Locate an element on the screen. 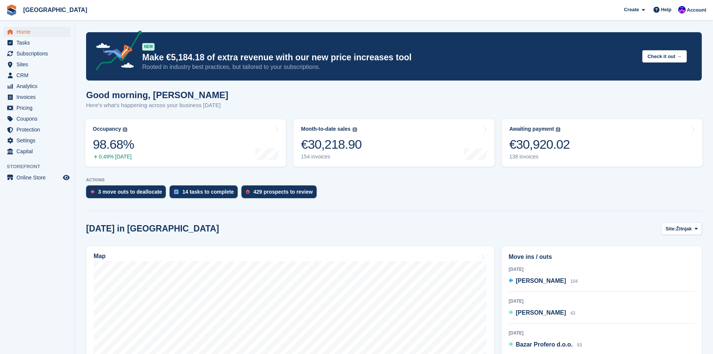 This screenshot has height=354, width=713. img: Ivan Gačić is located at coordinates (682, 10).